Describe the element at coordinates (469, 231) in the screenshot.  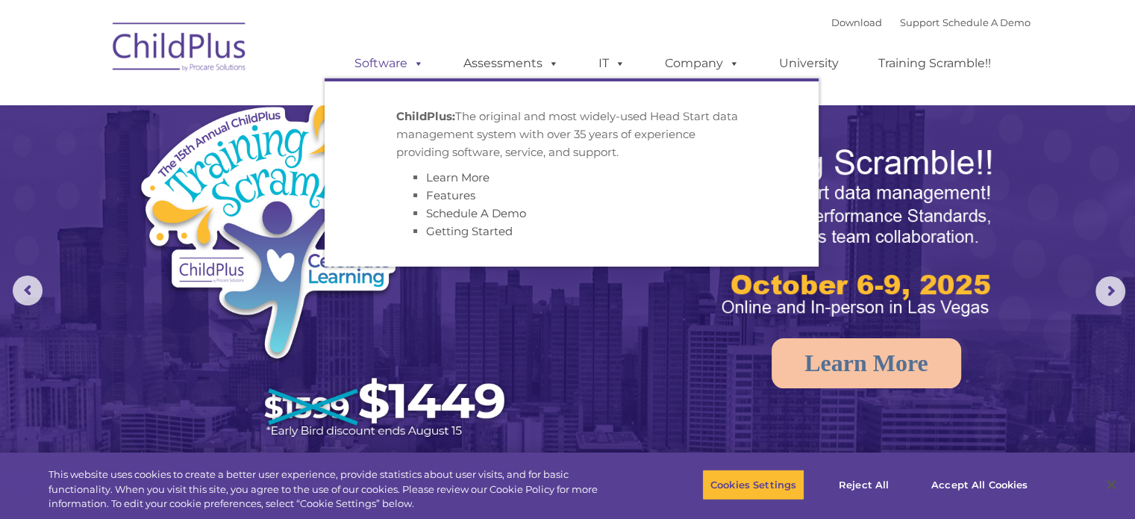
I see `a: Getting Started` at that location.